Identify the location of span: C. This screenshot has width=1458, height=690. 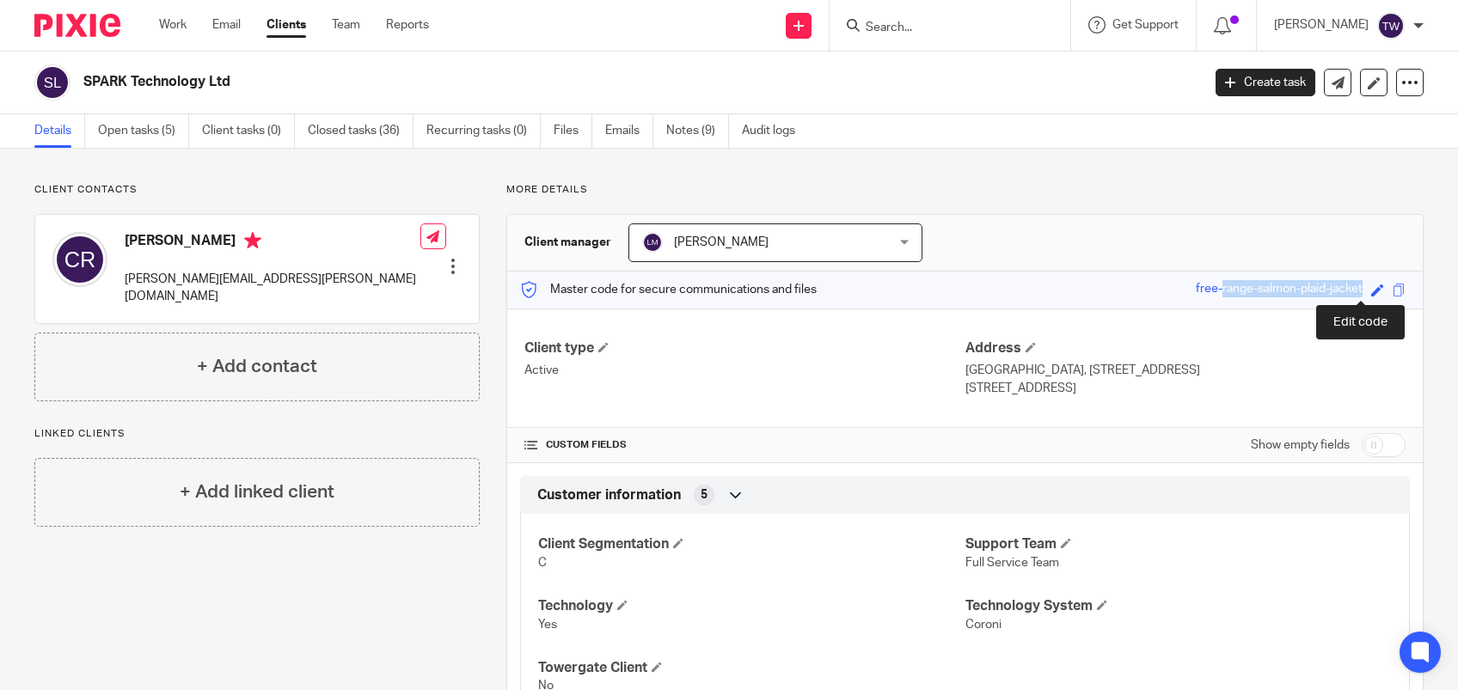
(543, 563).